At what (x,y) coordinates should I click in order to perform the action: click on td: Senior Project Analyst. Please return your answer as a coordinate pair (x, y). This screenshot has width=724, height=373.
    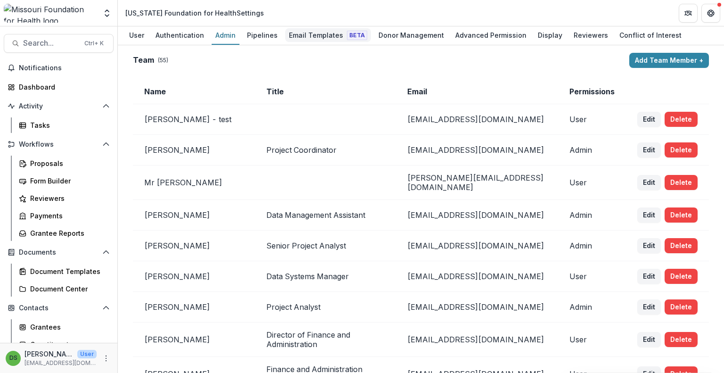
    Looking at the image, I should click on (325, 245).